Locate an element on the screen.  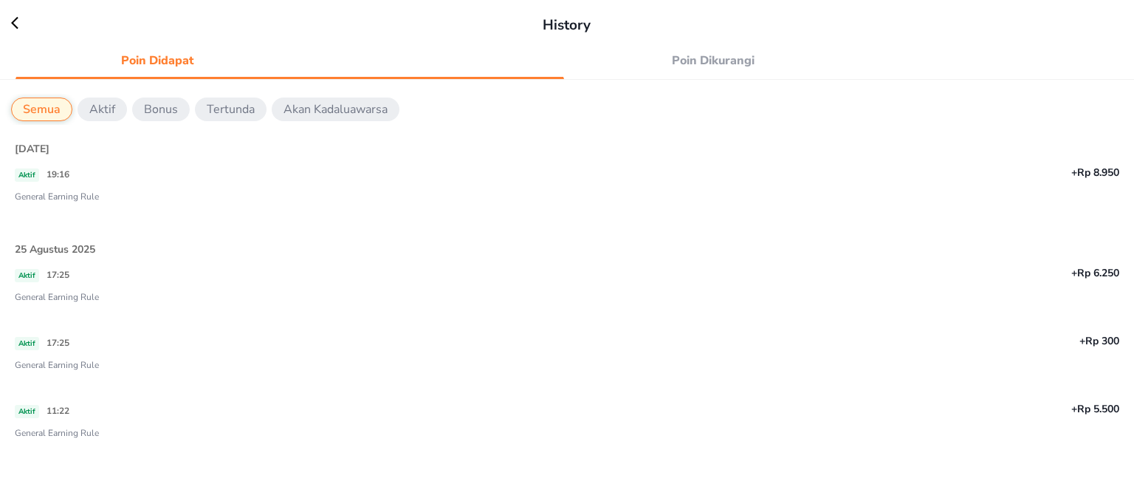
span: 11:22 is located at coordinates (58, 411).